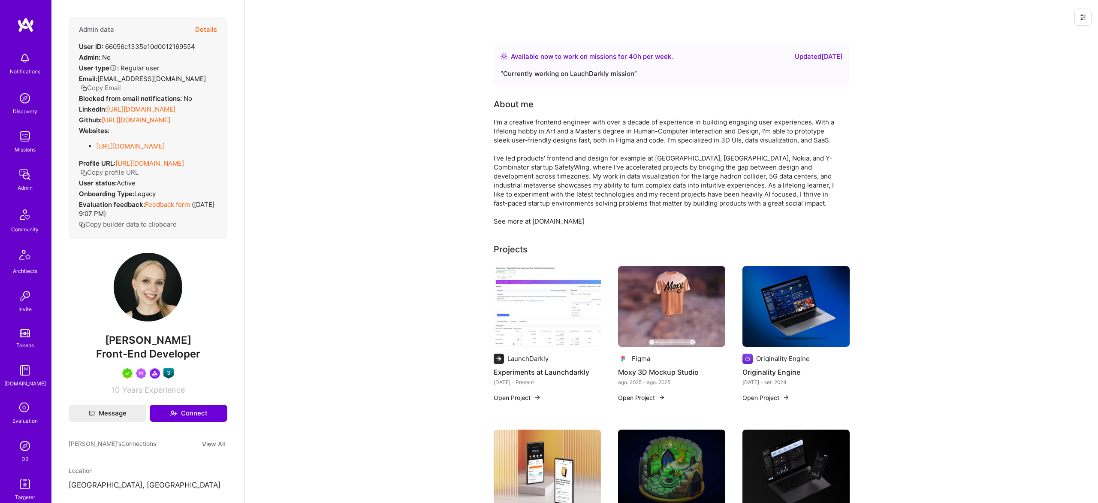 The height and width of the screenshot is (503, 1098). I want to click on span: Years Experience, so click(154, 389).